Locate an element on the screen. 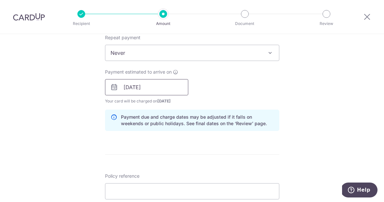 The width and height of the screenshot is (384, 202). p: Document is located at coordinates (245, 24).